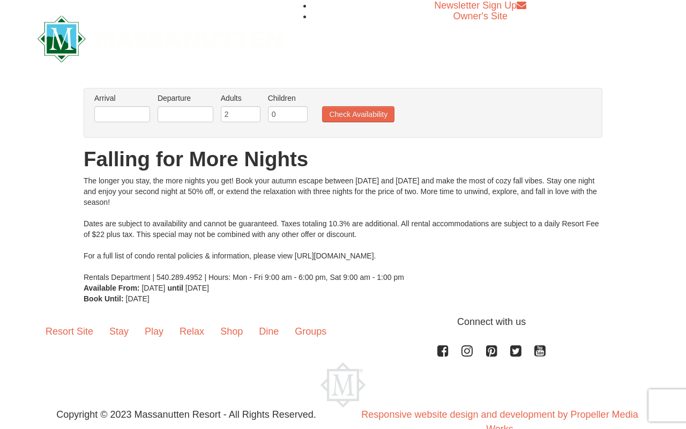  I want to click on h1: Falling for More Nights, so click(343, 159).